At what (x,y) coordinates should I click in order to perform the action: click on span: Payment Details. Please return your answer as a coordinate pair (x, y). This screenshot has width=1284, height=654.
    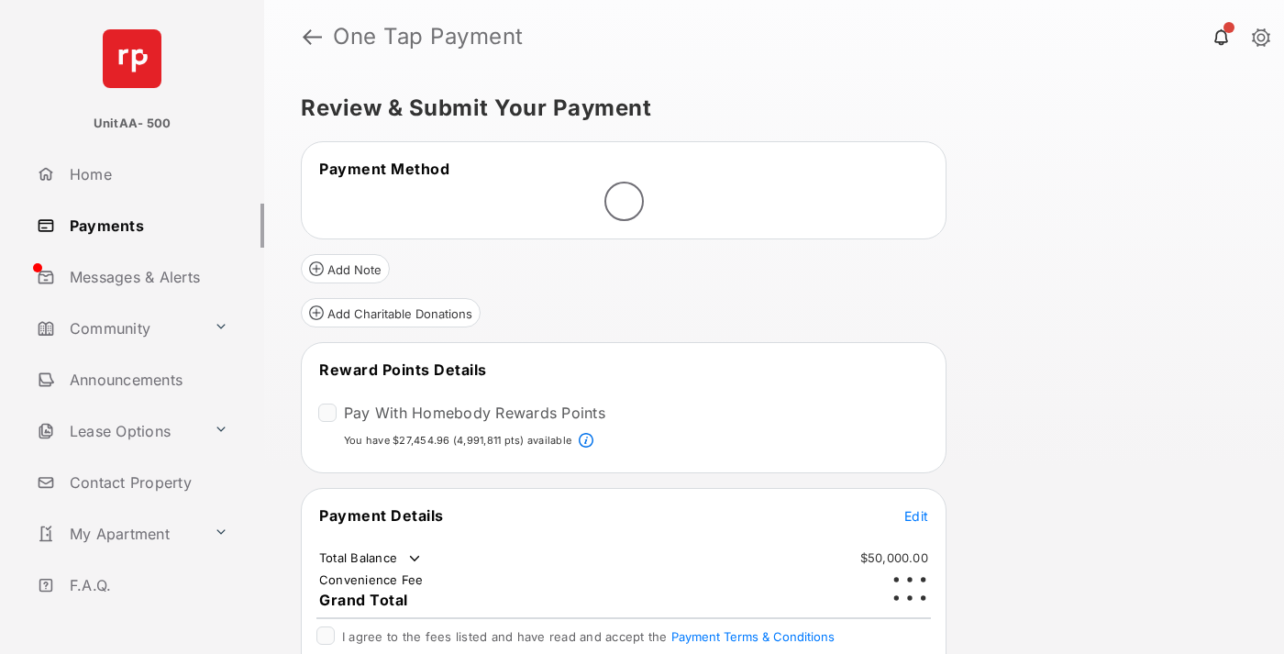
    Looking at the image, I should click on (382, 515).